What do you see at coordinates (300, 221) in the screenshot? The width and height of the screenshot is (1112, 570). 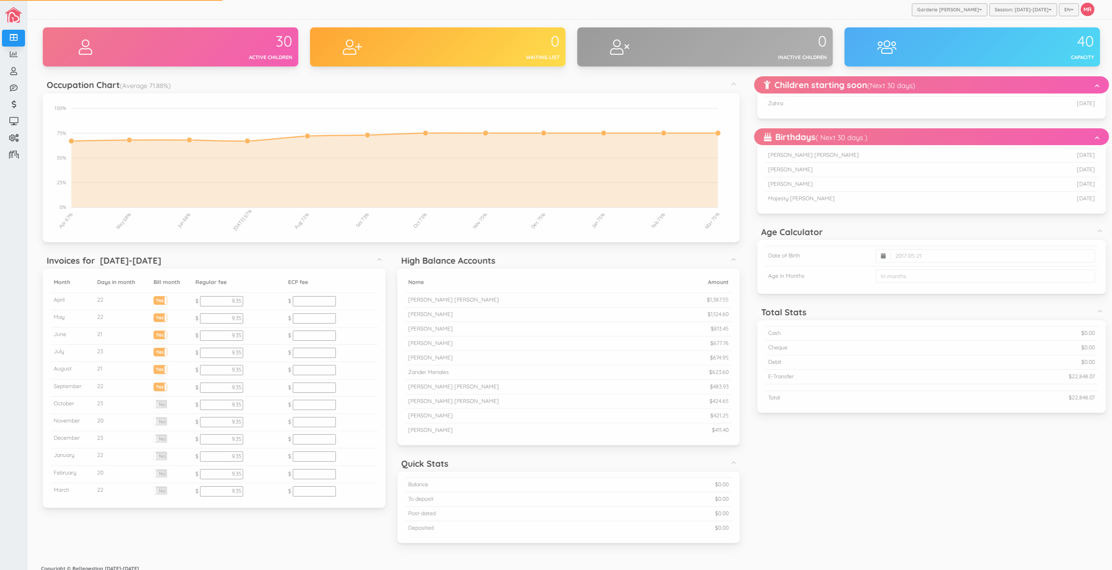 I see `tspan: Aug 72%` at bounding box center [300, 221].